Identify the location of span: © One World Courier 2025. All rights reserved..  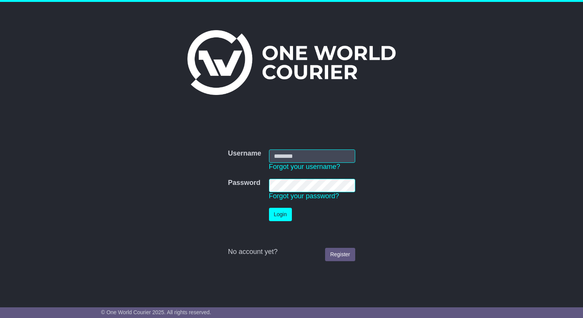
(156, 313).